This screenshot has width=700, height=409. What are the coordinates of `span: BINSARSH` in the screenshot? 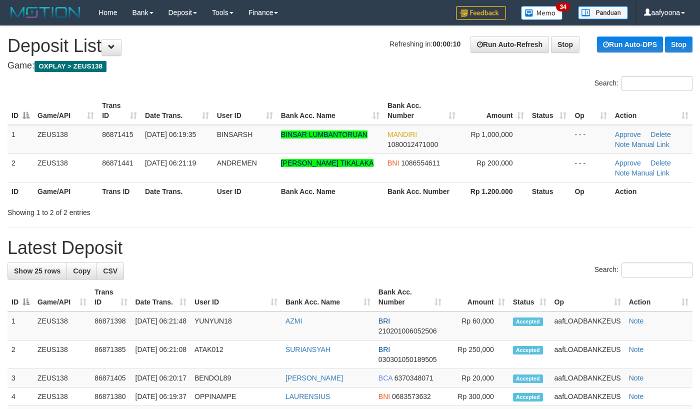 It's located at (235, 135).